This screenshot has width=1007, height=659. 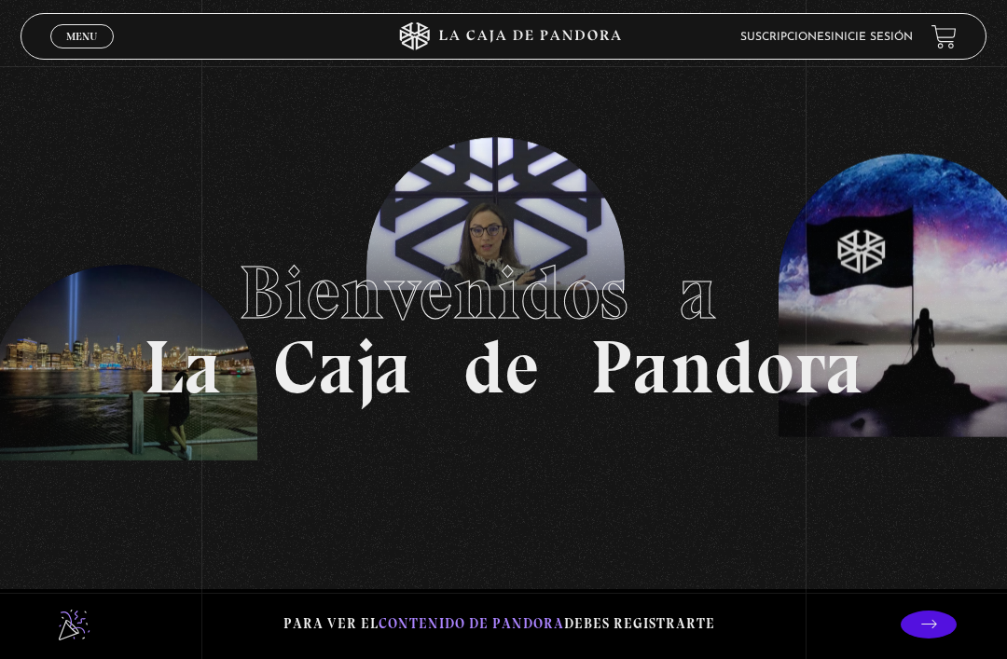 What do you see at coordinates (944, 36) in the screenshot?
I see `a: View your shopping cart` at bounding box center [944, 36].